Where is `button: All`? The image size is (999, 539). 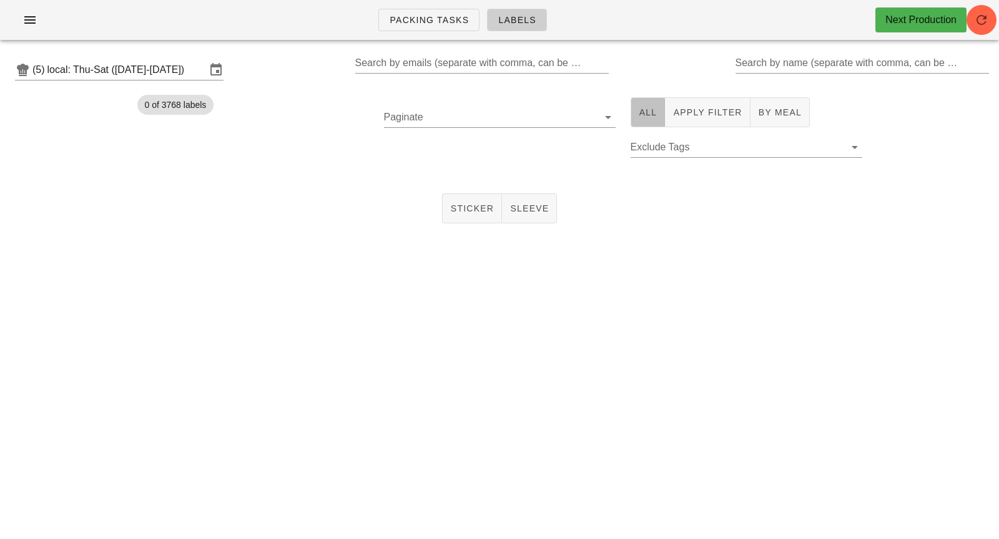 button: All is located at coordinates (648, 112).